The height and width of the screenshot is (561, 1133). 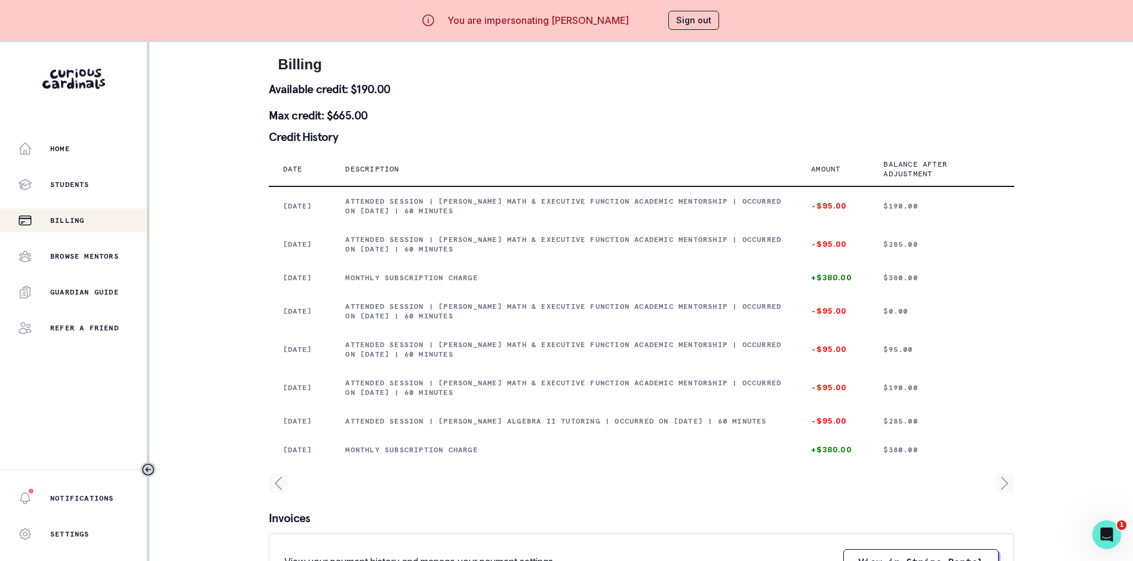 What do you see at coordinates (82, 498) in the screenshot?
I see `p: Notifications` at bounding box center [82, 498].